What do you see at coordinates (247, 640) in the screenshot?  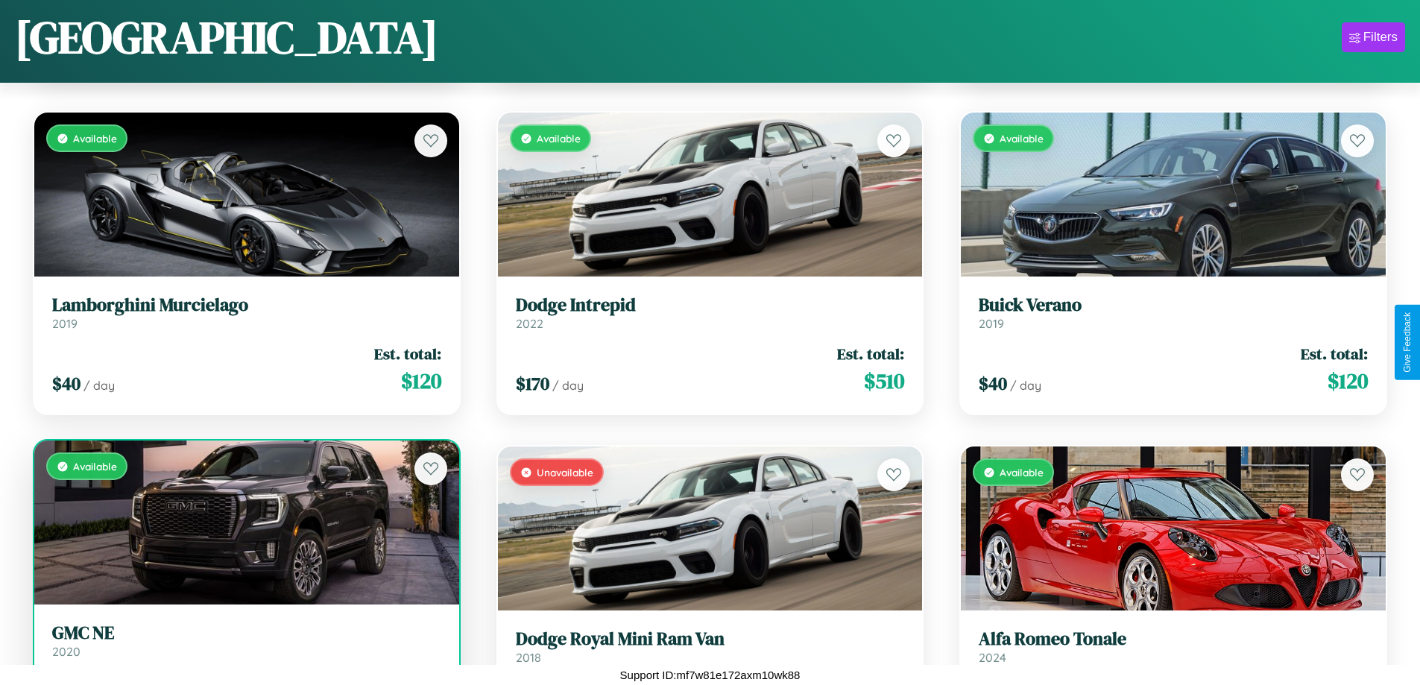 I see `a: GMC NE2020` at bounding box center [247, 640].